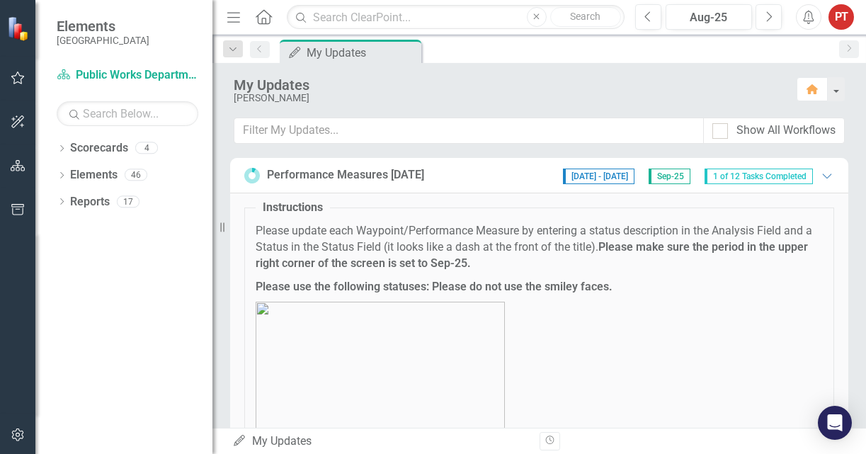 The height and width of the screenshot is (454, 866). Describe the element at coordinates (380, 368) in the screenshot. I see `img: mceclip0%20v16.png` at that location.